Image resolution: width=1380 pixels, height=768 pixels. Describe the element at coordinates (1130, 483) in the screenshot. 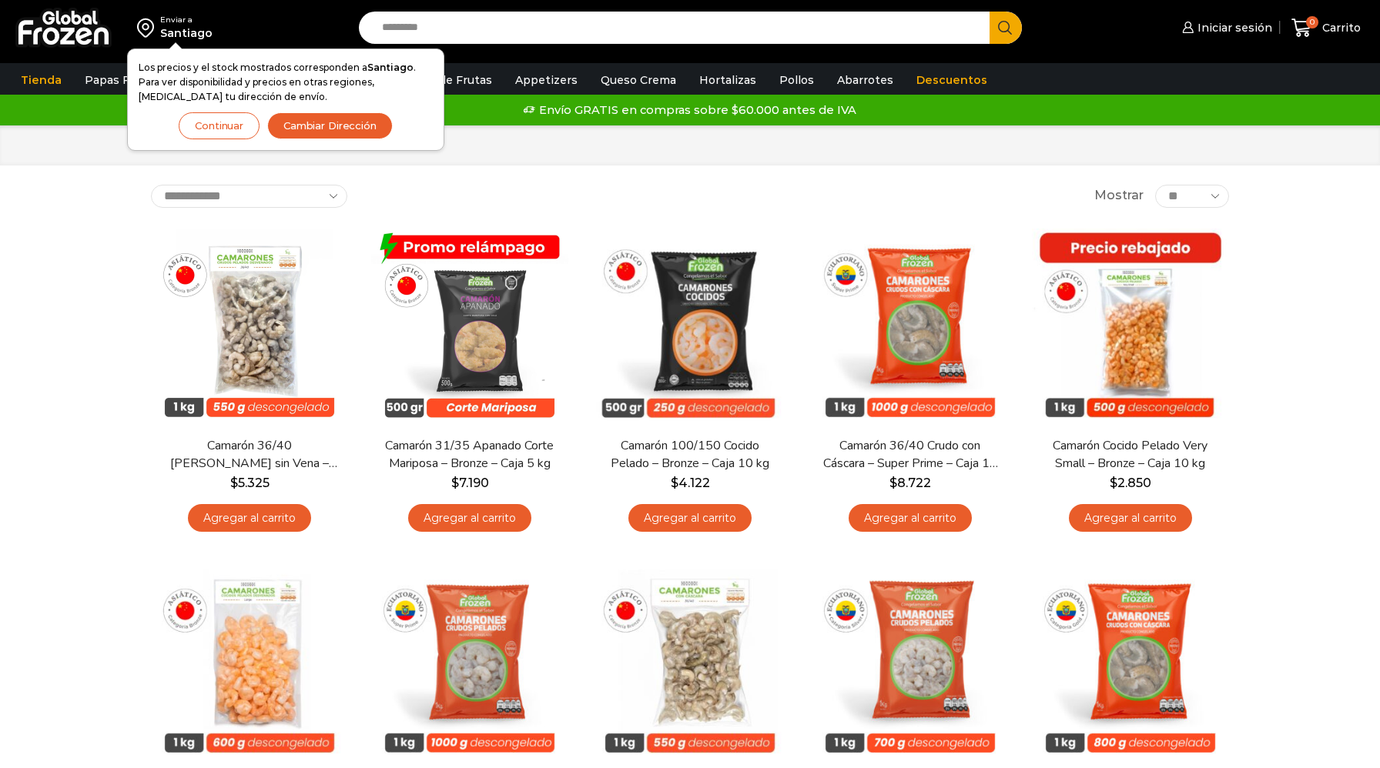

I see `bdi: 2.850` at that location.